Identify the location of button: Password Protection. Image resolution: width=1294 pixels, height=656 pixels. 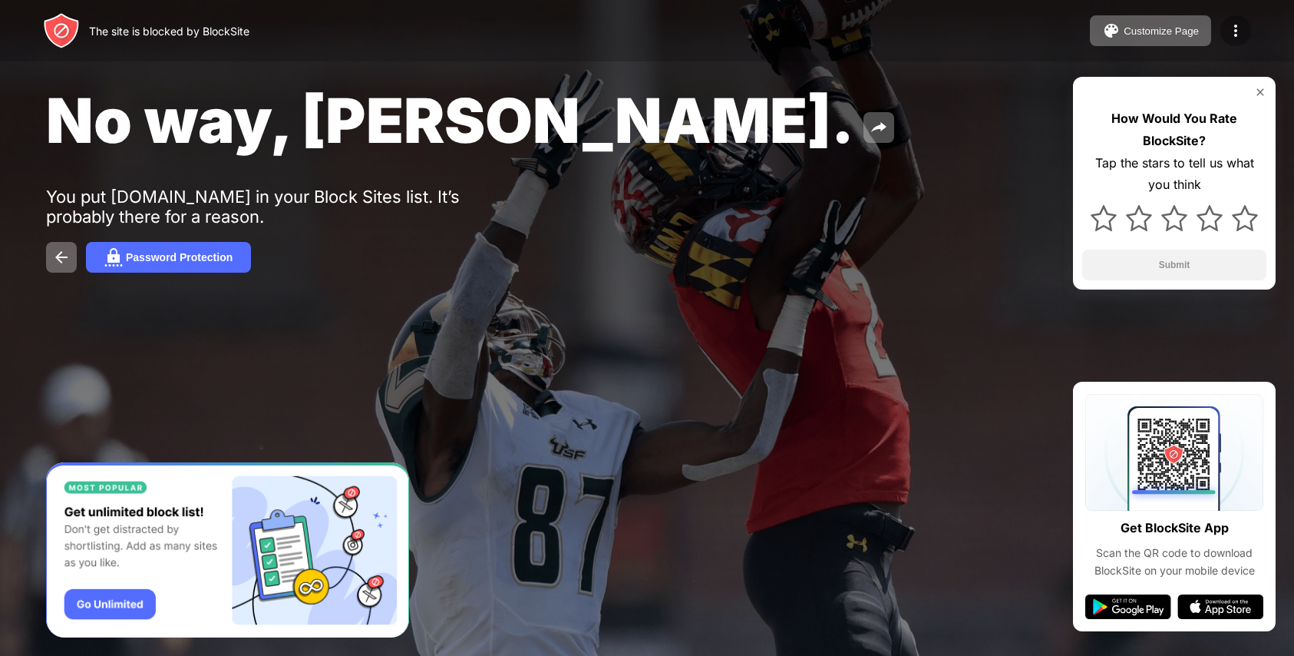
(168, 257).